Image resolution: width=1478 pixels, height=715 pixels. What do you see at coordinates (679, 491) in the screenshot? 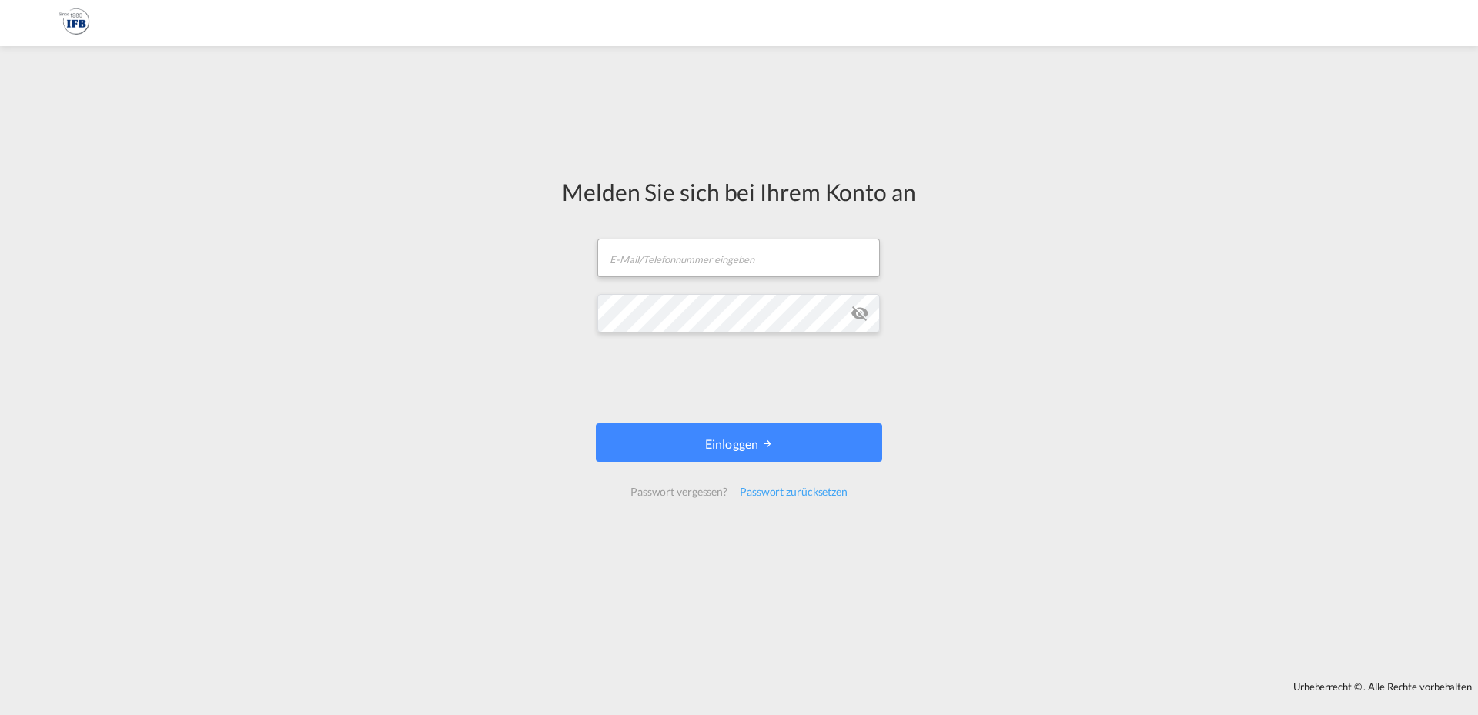
I see `font: Passwort vergessen?` at bounding box center [679, 491].